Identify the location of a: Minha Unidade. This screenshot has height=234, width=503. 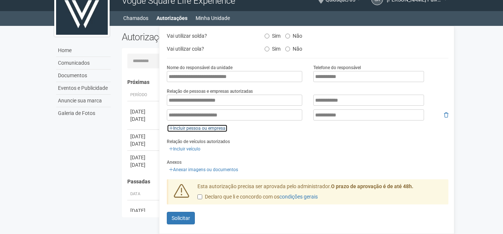
(213, 18).